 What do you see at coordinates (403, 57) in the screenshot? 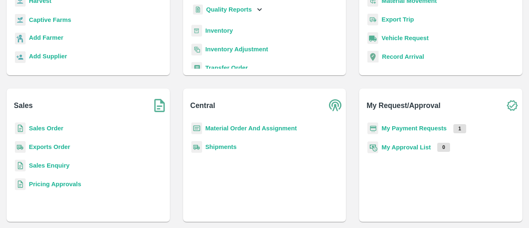
I see `b: Record Arrival` at bounding box center [403, 57].